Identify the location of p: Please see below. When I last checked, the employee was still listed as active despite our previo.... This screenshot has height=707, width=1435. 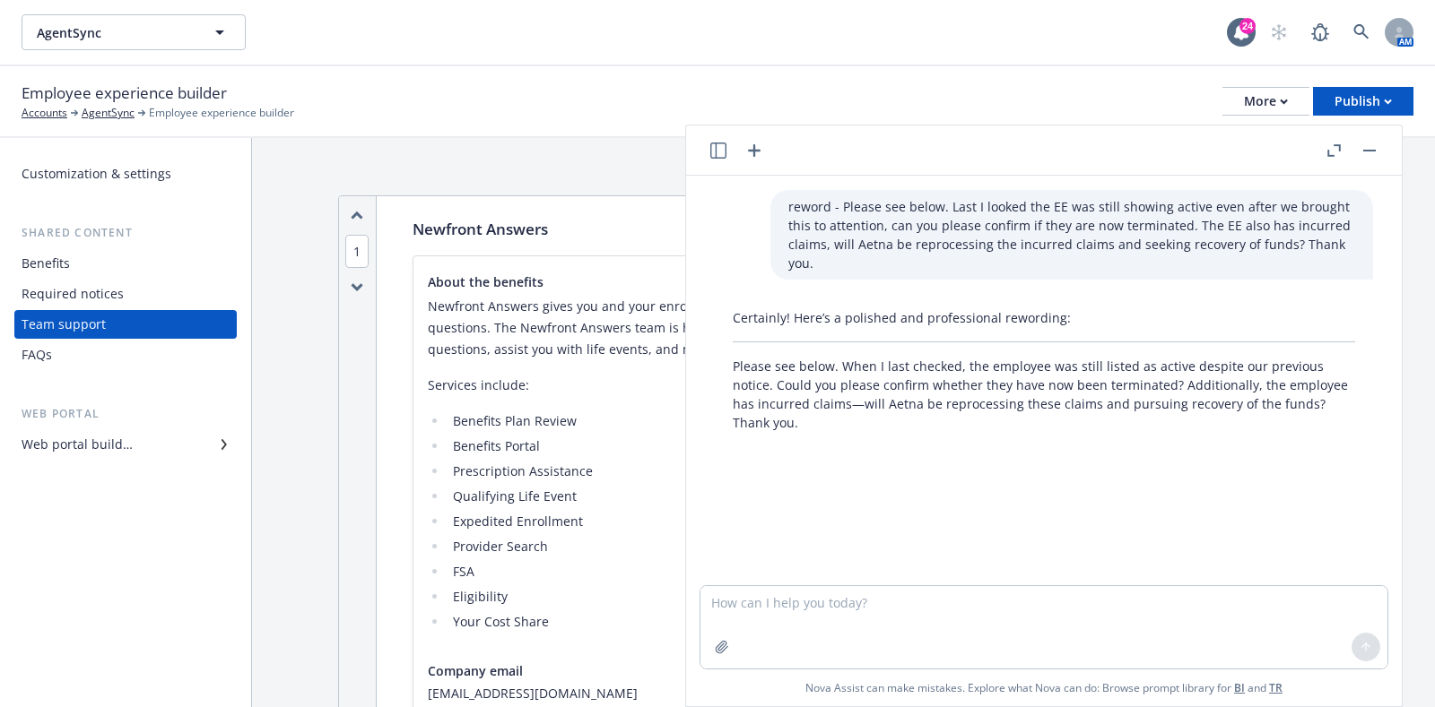
(1044, 395).